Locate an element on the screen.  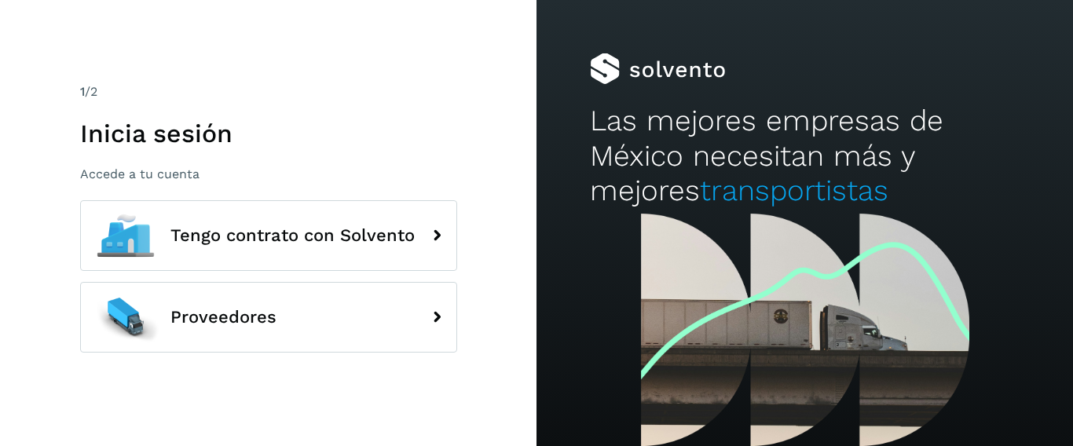
p: Accede a tu cuenta is located at coordinates (269, 174).